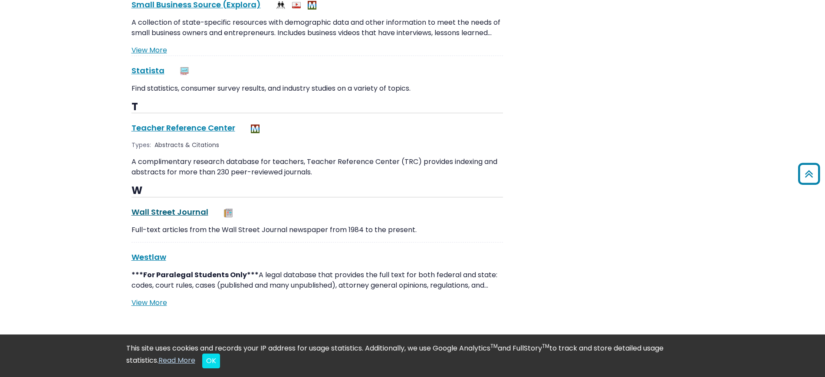  What do you see at coordinates (317, 230) in the screenshot?
I see `p: Full-text articles from the Wall Street Journal newspaper from 1984 to the present.` at bounding box center [317, 230].